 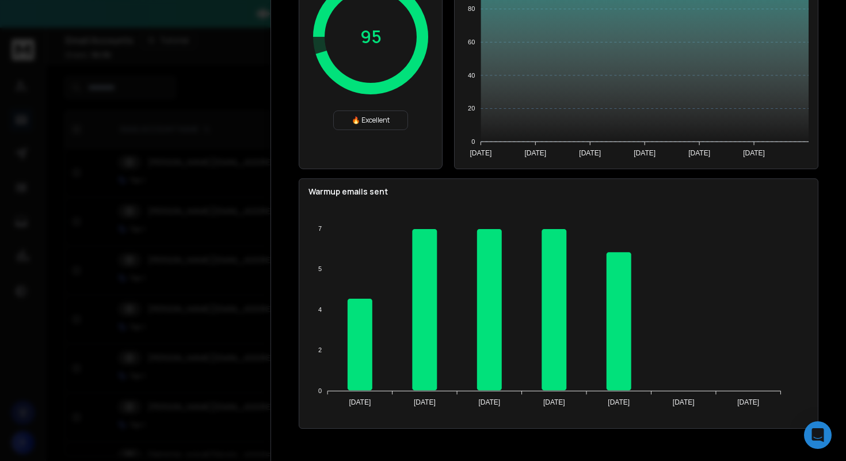 What do you see at coordinates (320, 228) in the screenshot?
I see `tspan: 7` at bounding box center [320, 228].